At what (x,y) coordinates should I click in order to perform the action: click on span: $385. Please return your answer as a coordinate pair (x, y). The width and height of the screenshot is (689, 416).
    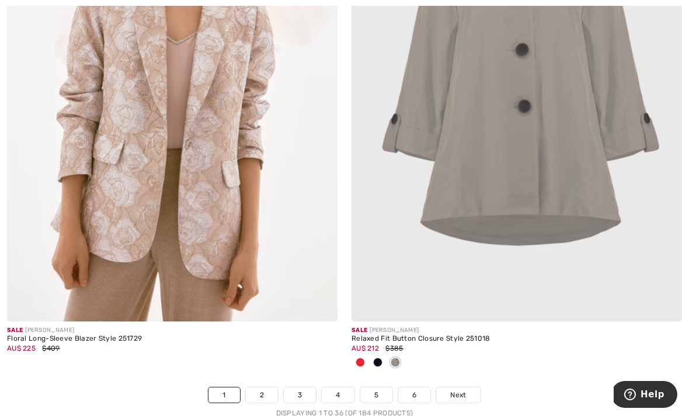
    Looking at the image, I should click on (394, 349).